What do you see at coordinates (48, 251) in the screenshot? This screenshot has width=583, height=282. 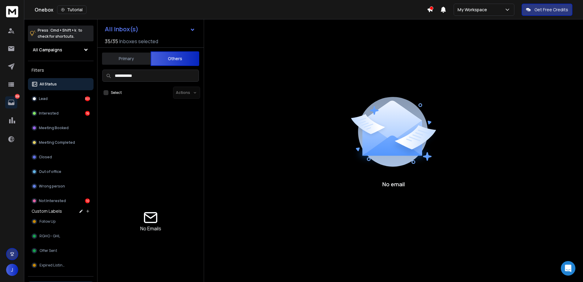 I see `span: Offer Sent` at bounding box center [48, 251].